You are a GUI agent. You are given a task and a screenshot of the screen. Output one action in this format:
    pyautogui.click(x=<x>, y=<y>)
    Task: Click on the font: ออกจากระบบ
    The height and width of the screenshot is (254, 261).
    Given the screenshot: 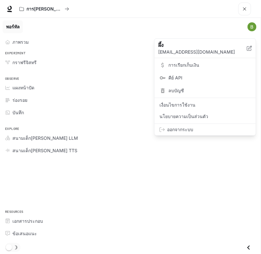 What is the action you would take?
    pyautogui.click(x=180, y=129)
    